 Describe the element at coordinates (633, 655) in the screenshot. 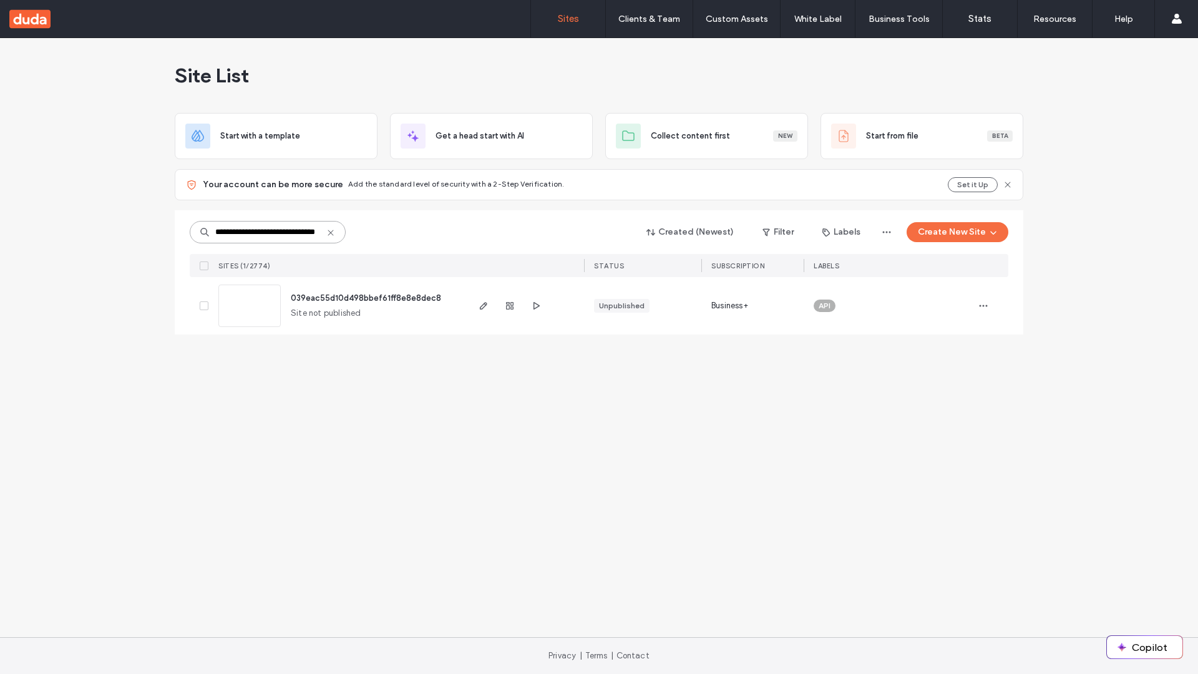

I see `a: Contact` at that location.